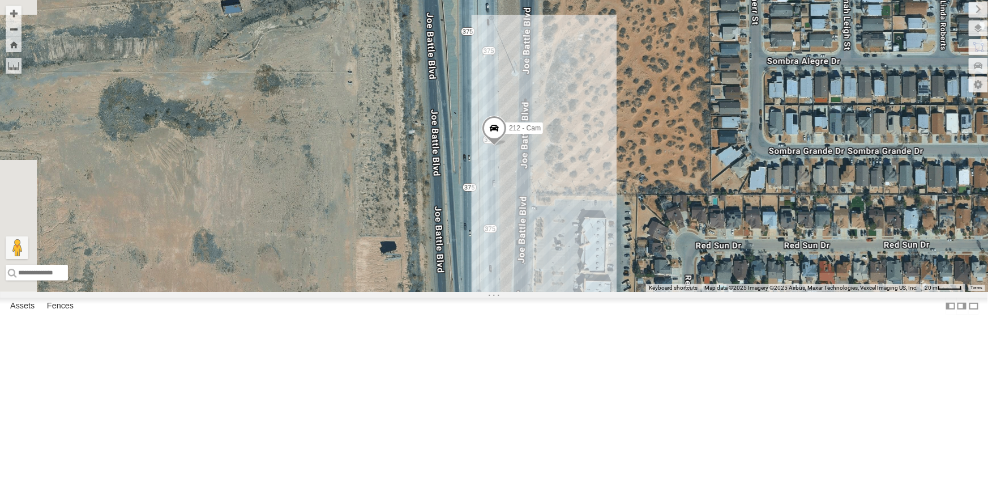  Describe the element at coordinates (525, 128) in the screenshot. I see `span: 212 - Cam` at that location.